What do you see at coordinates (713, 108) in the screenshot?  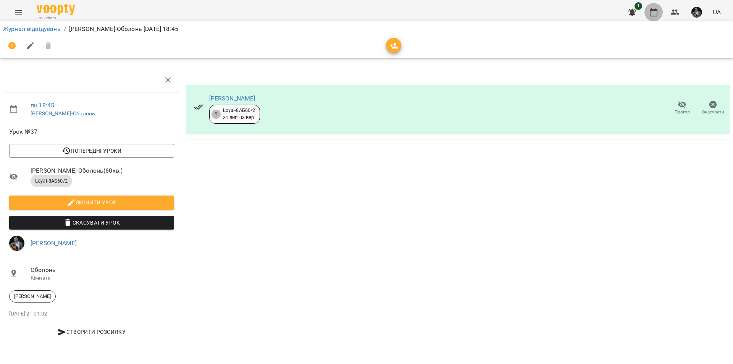 I see `button: Скасувати` at bounding box center [713, 108].